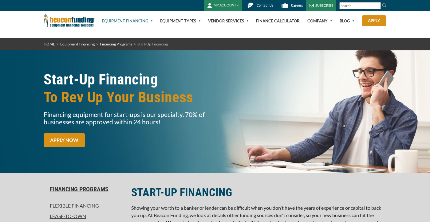 The height and width of the screenshot is (222, 430). I want to click on a: Flexible Financing, so click(84, 206).